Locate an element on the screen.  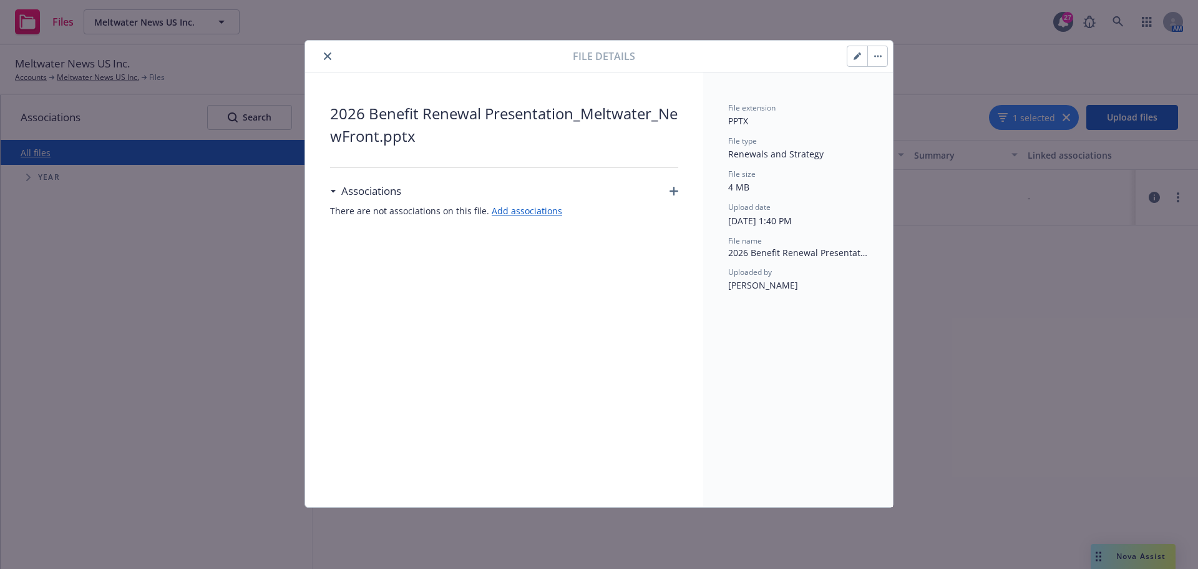
button: close is located at coordinates (328, 56).